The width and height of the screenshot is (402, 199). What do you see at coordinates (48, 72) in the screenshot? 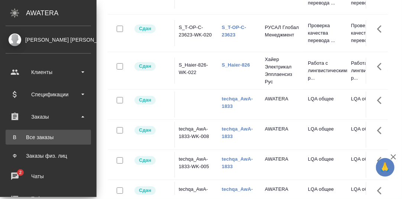
I see `div: Клиенты` at bounding box center [48, 72].